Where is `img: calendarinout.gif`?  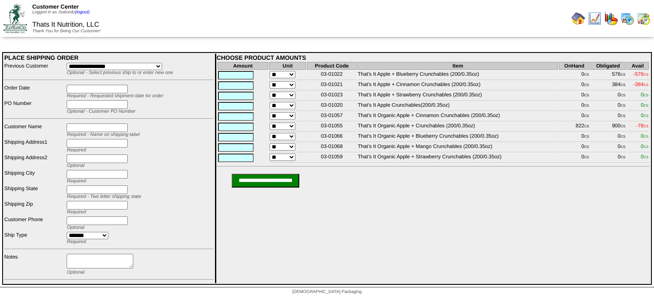
img: calendarinout.gif is located at coordinates (643, 18).